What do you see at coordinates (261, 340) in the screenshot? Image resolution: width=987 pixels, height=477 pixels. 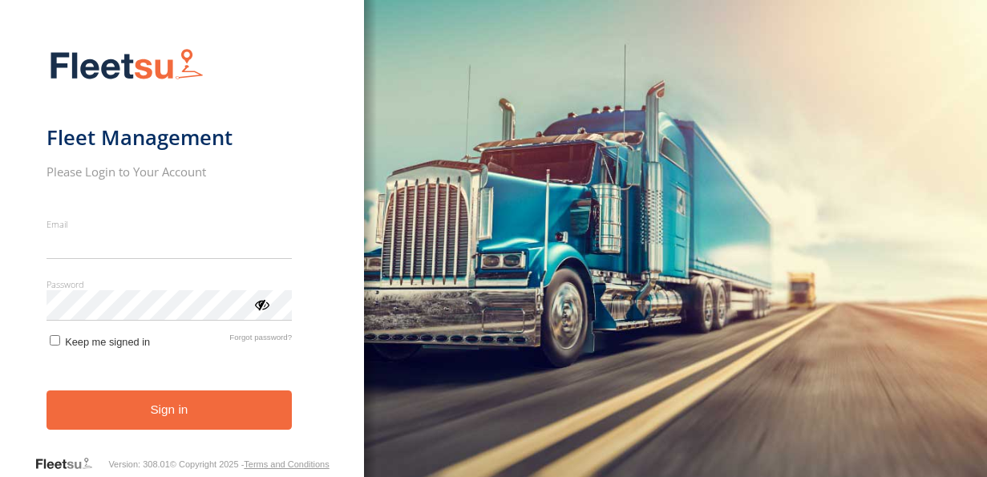 I see `a: Forgot password?` at bounding box center [261, 340].